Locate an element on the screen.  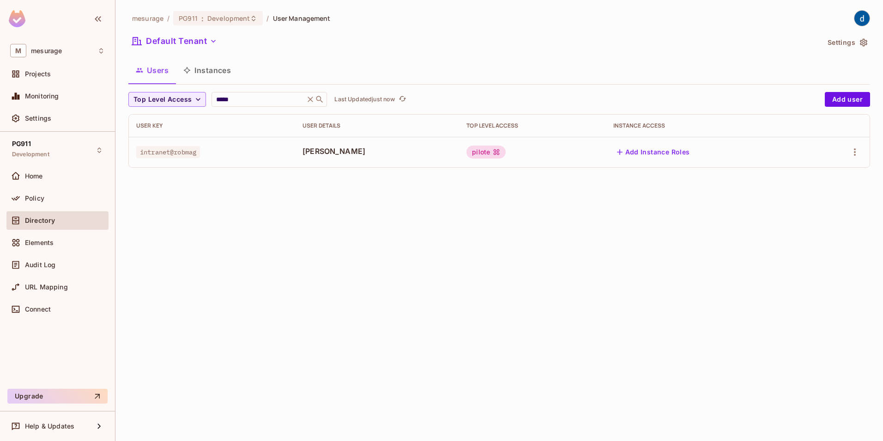
span: User Management is located at coordinates (302, 18).